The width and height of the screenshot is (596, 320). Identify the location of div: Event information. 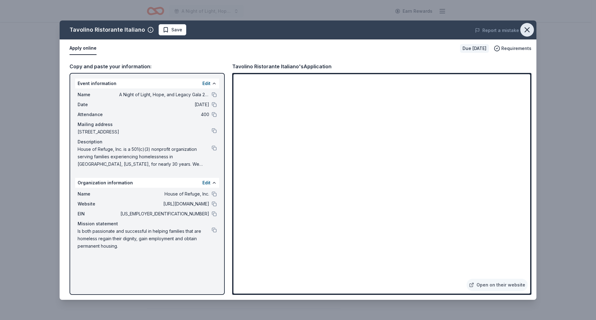
(147, 83).